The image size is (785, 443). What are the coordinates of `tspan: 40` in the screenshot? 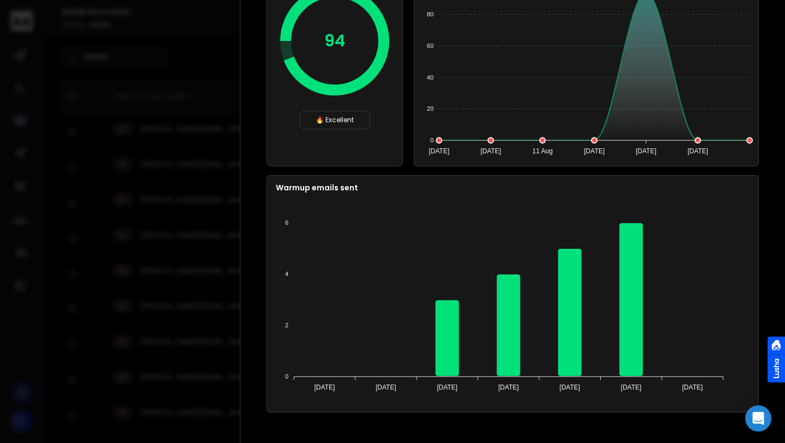 It's located at (430, 77).